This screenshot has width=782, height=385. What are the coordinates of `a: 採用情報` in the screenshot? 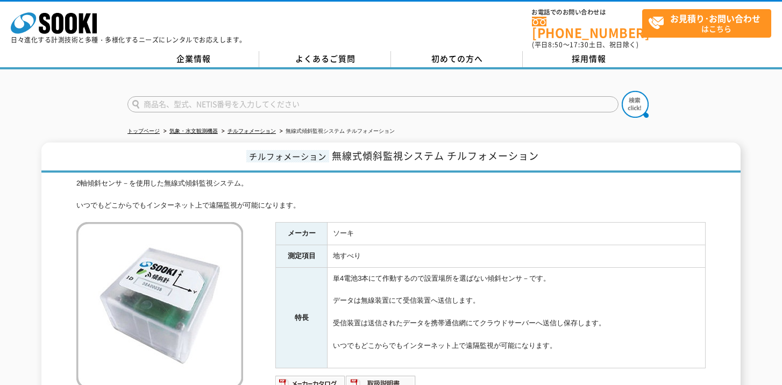 It's located at (588, 59).